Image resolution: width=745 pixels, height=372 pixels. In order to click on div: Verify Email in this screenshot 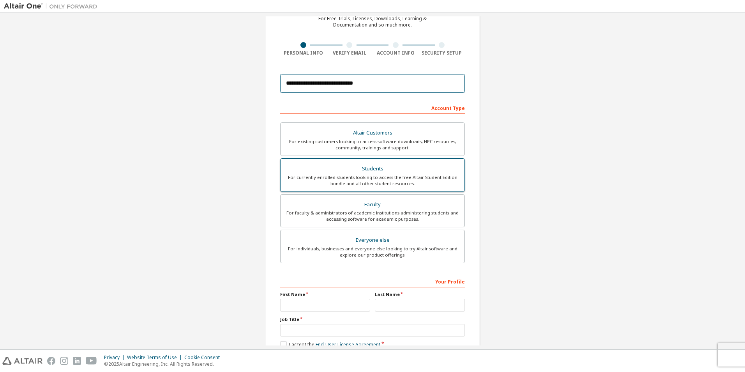, I will do `click(350, 53)`.